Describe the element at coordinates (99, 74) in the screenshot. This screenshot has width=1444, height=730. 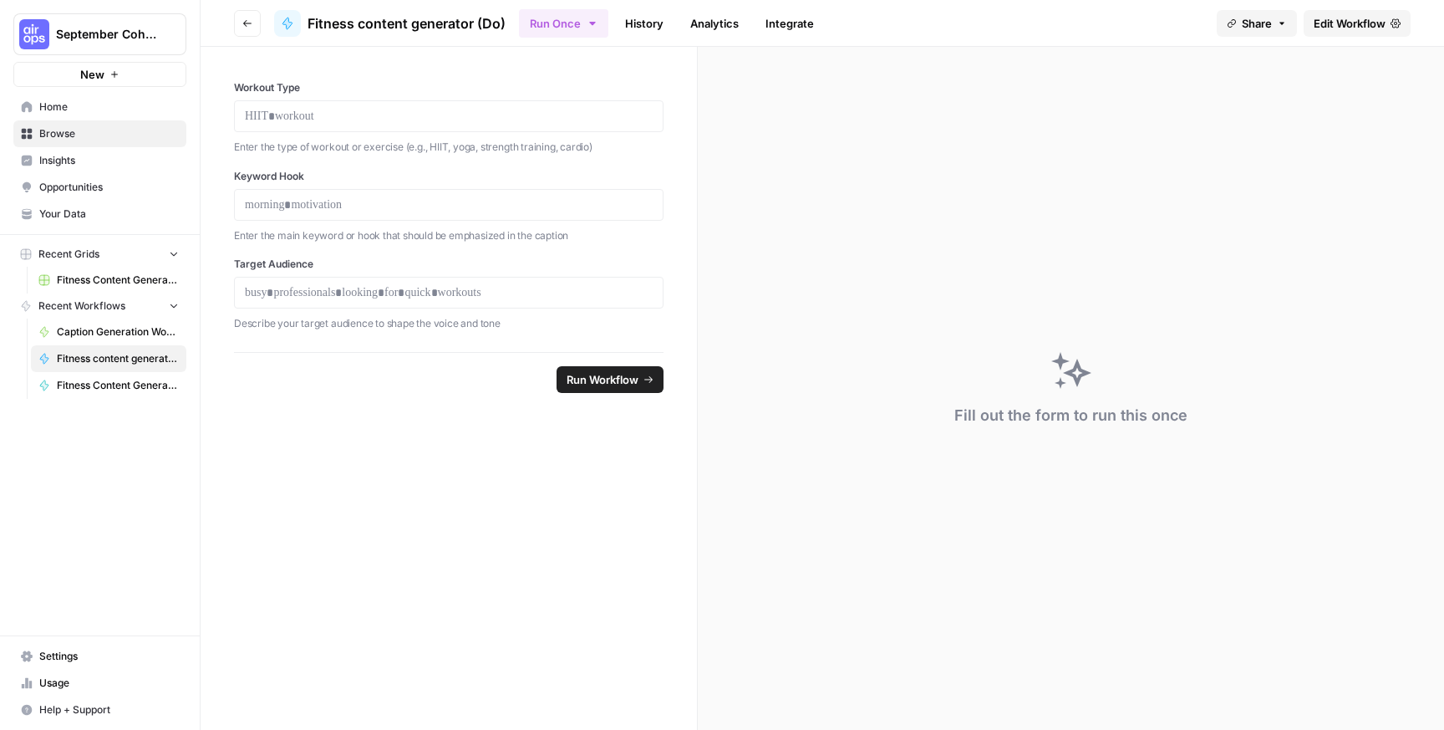
I see `button: New` at that location.